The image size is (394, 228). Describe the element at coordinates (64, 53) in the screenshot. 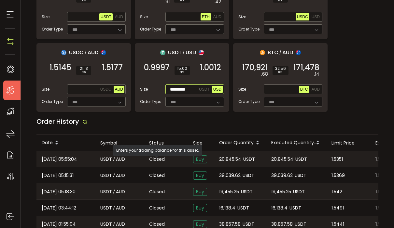

I see `img: usdc_portfolio.svg` at that location.